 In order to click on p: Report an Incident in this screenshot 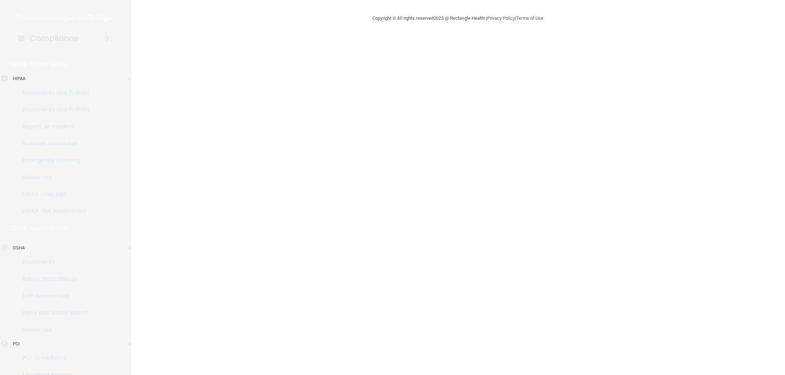, I will do `click(53, 127)`.